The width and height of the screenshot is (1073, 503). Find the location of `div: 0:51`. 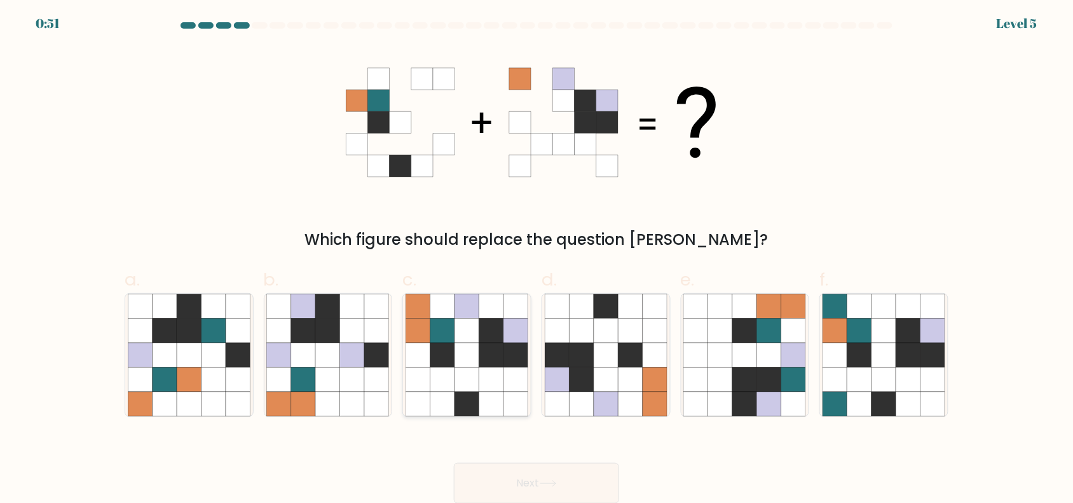

div: 0:51 is located at coordinates (48, 24).